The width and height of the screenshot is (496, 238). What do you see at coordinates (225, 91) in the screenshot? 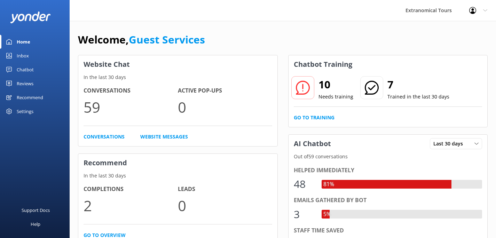
I see `h4: Active Pop-ups` at bounding box center [225, 91].